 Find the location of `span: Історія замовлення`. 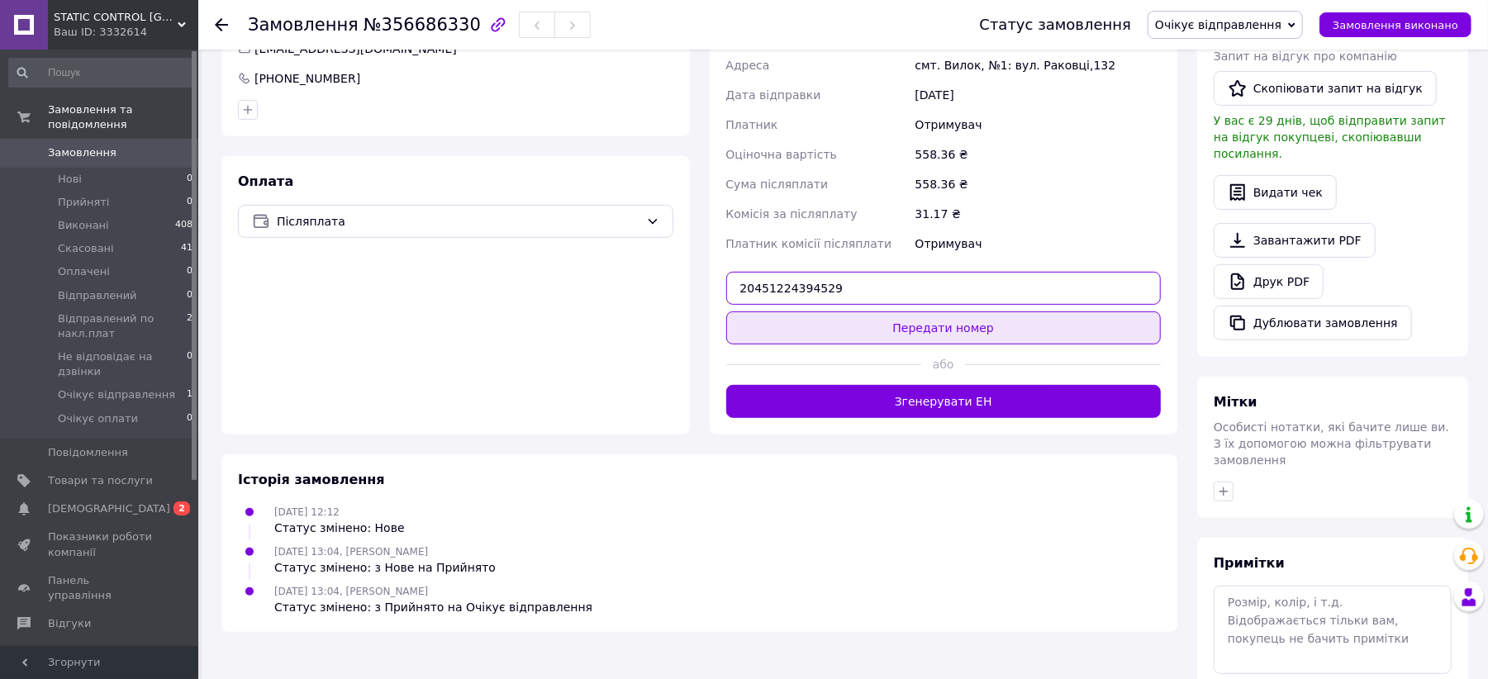

span: Історія замовлення is located at coordinates (311, 479).